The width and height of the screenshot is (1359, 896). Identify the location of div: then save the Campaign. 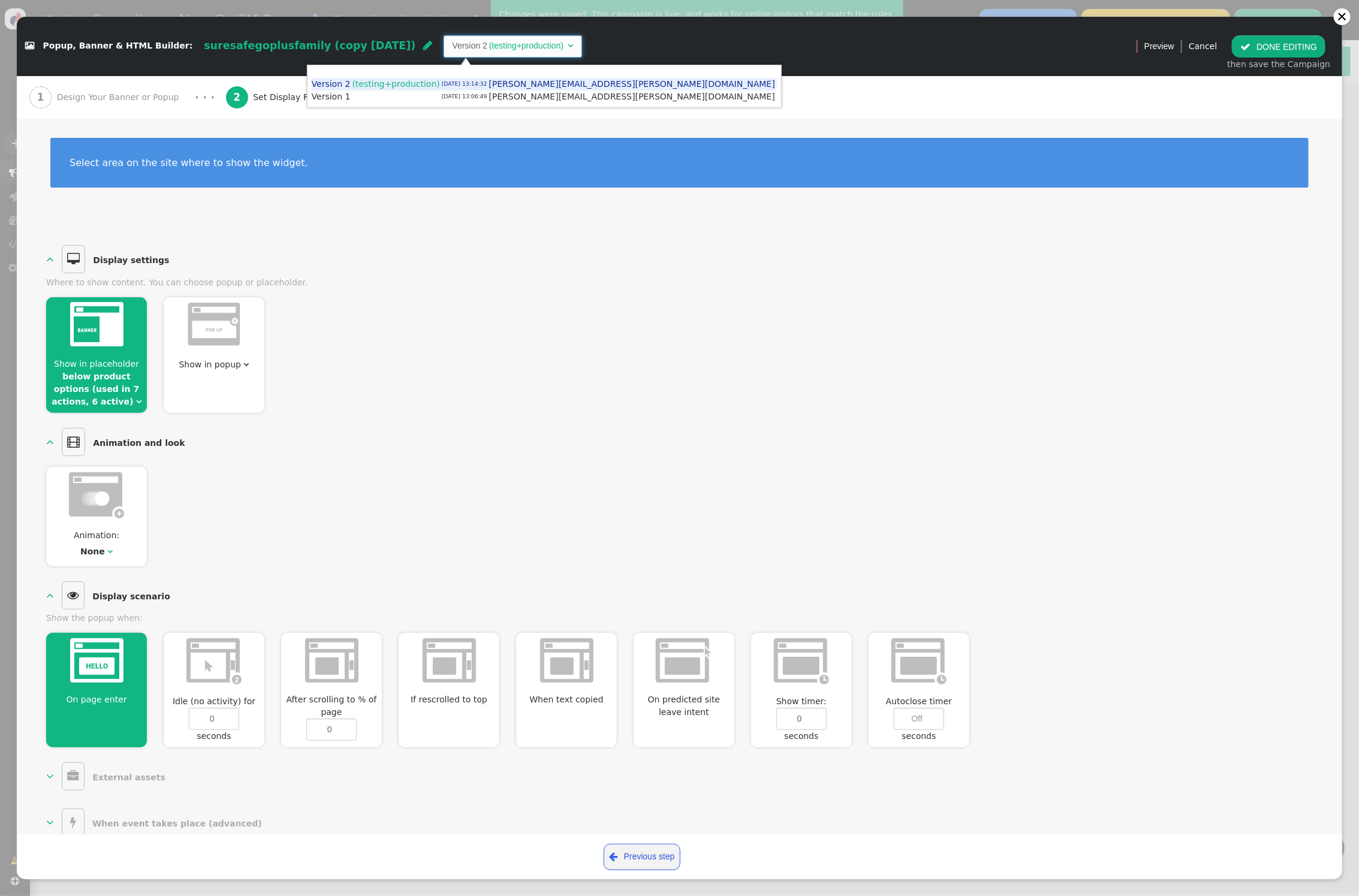
(1279, 64).